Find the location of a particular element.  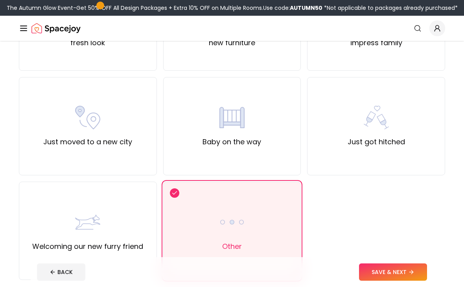

span: *Not applicable to packages already purchased* is located at coordinates (390, 8).